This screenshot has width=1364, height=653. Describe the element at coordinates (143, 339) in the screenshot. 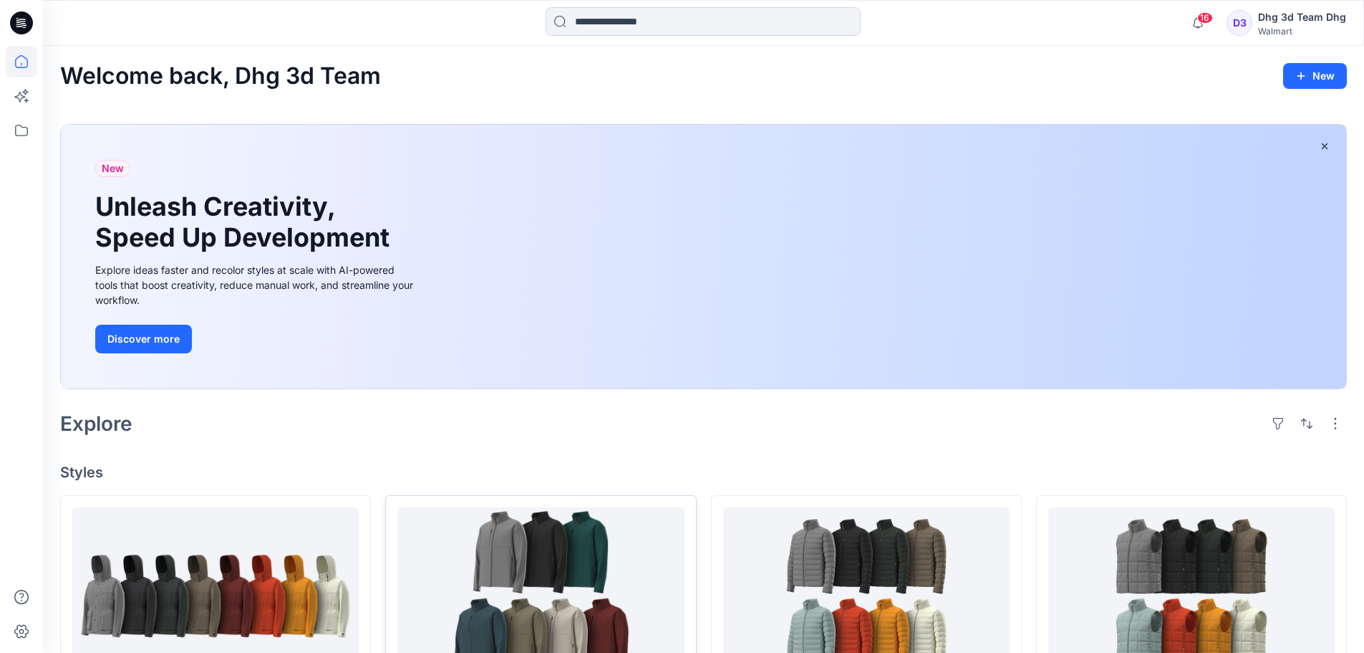

I see `button: Discover more` at that location.